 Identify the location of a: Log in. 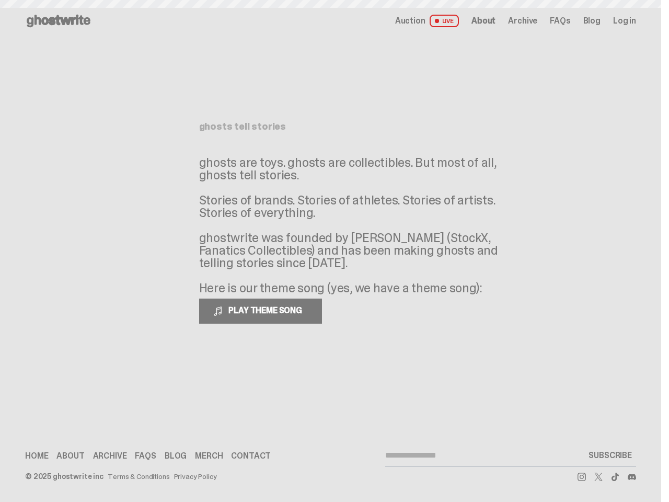
(624, 21).